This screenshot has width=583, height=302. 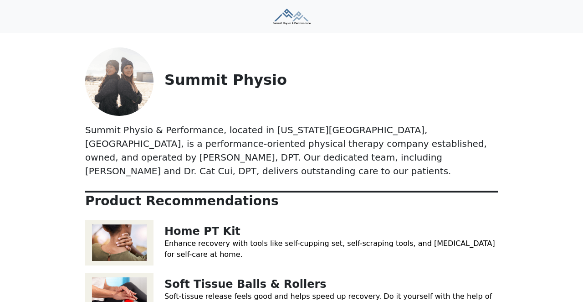 What do you see at coordinates (202, 231) in the screenshot?
I see `a: Home PT Kit` at bounding box center [202, 231].